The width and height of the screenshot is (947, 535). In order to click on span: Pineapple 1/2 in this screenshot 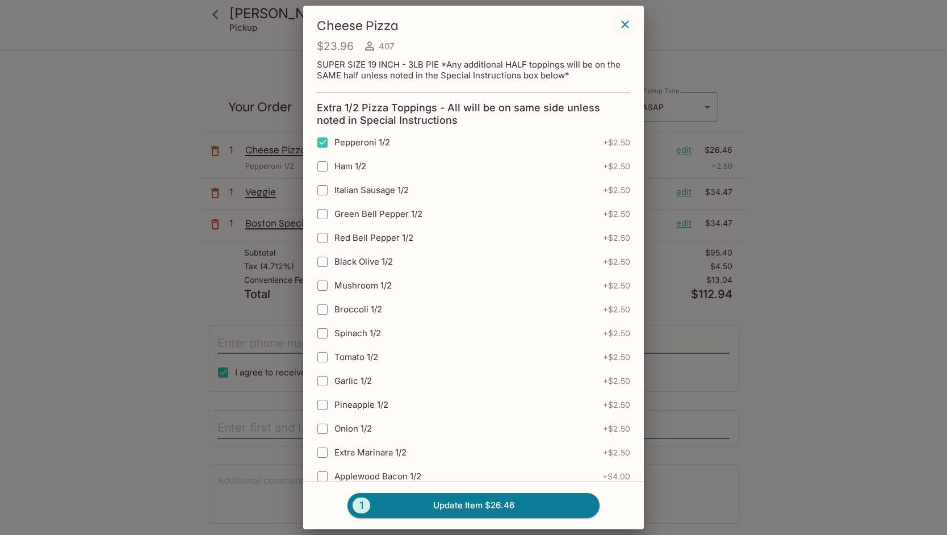, I will do `click(361, 404)`.